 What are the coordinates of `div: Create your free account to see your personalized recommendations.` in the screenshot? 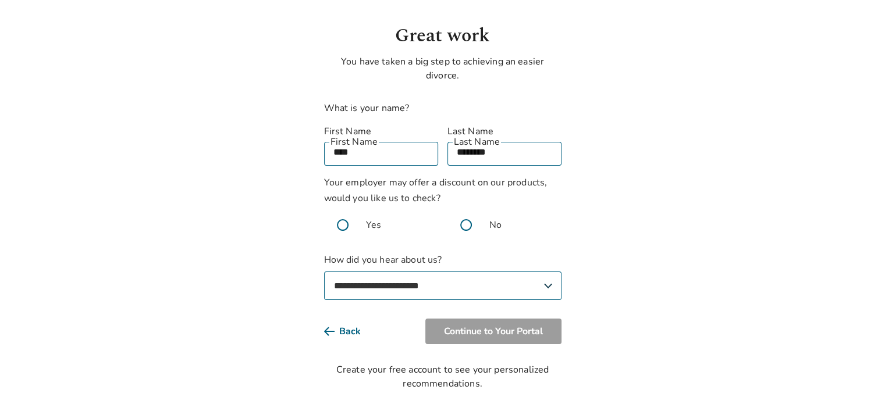 It's located at (443, 377).